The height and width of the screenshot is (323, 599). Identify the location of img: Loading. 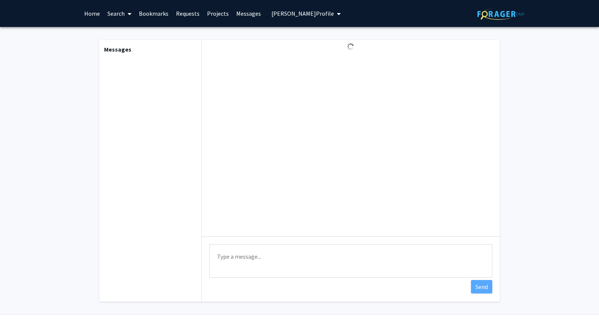
(350, 46).